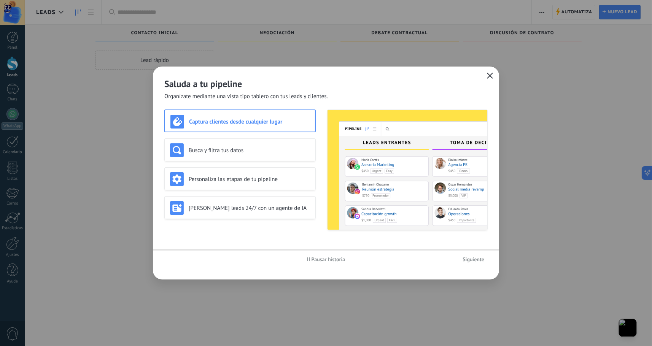  Describe the element at coordinates (246, 97) in the screenshot. I see `span: Organízate mediante una vista tipo tablero con tus leads y clientes.` at that location.